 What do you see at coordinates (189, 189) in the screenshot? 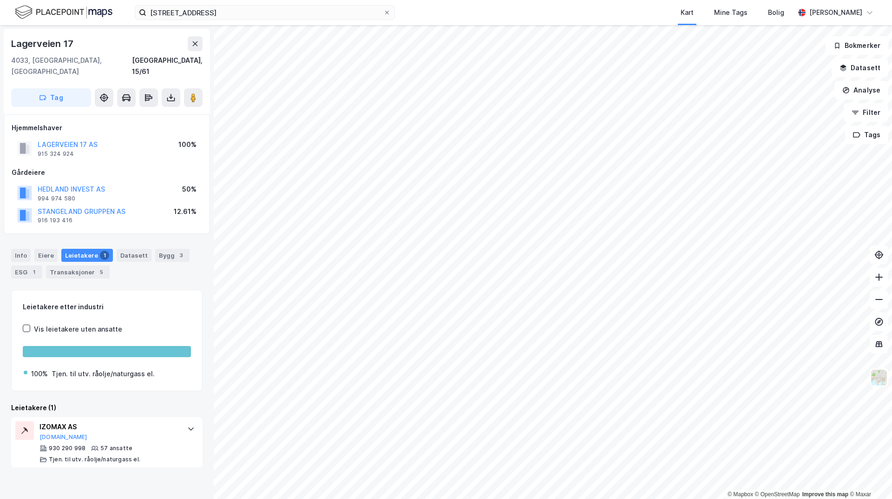
I see `div: 50%` at bounding box center [189, 189].